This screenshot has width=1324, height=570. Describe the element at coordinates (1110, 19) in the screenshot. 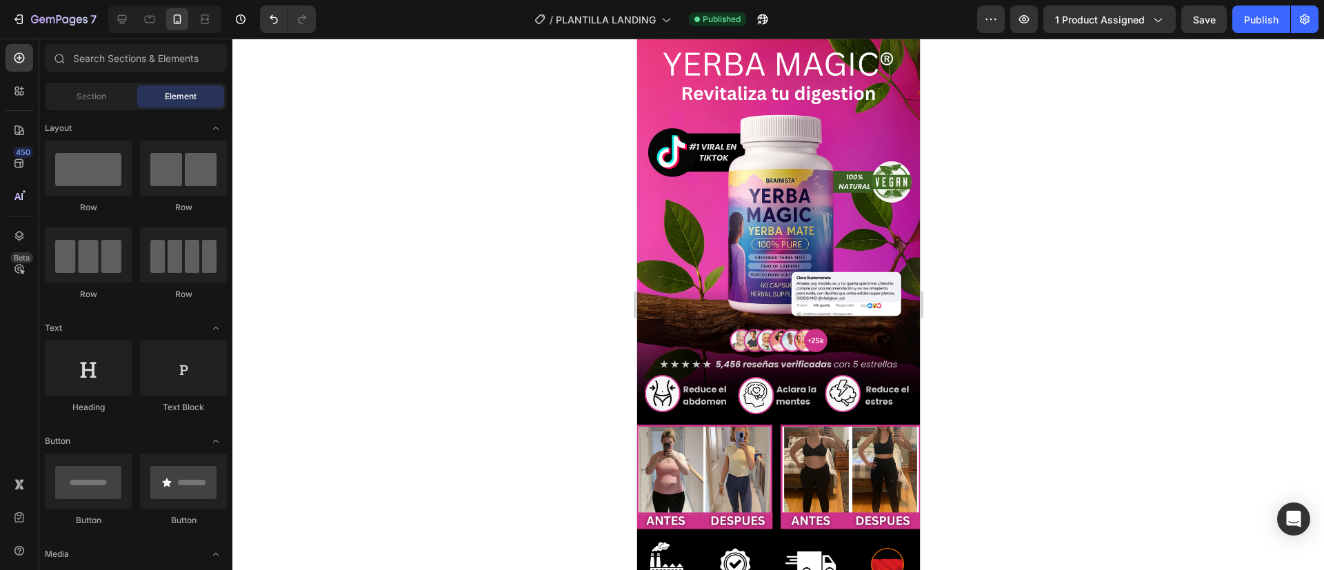

I see `button: 1 product assigned` at that location.